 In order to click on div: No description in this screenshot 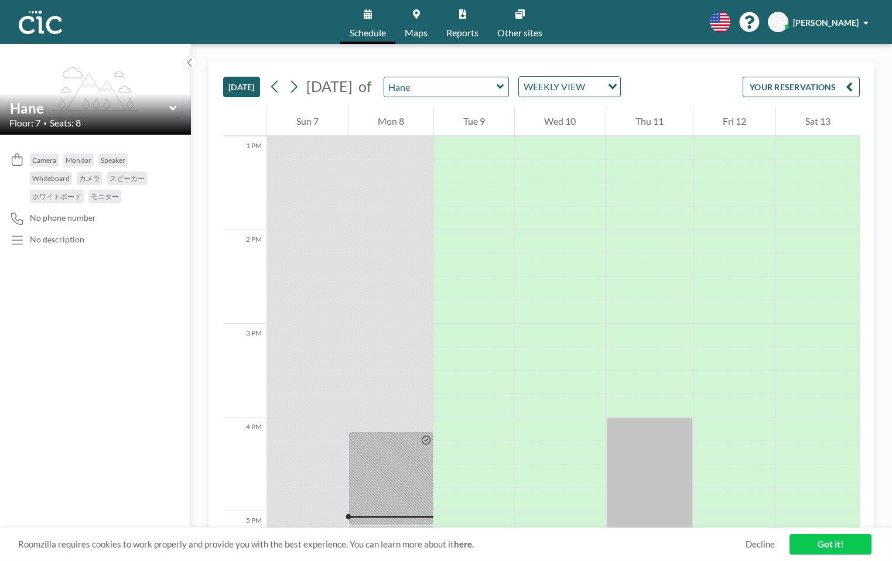, I will do `click(57, 239)`.